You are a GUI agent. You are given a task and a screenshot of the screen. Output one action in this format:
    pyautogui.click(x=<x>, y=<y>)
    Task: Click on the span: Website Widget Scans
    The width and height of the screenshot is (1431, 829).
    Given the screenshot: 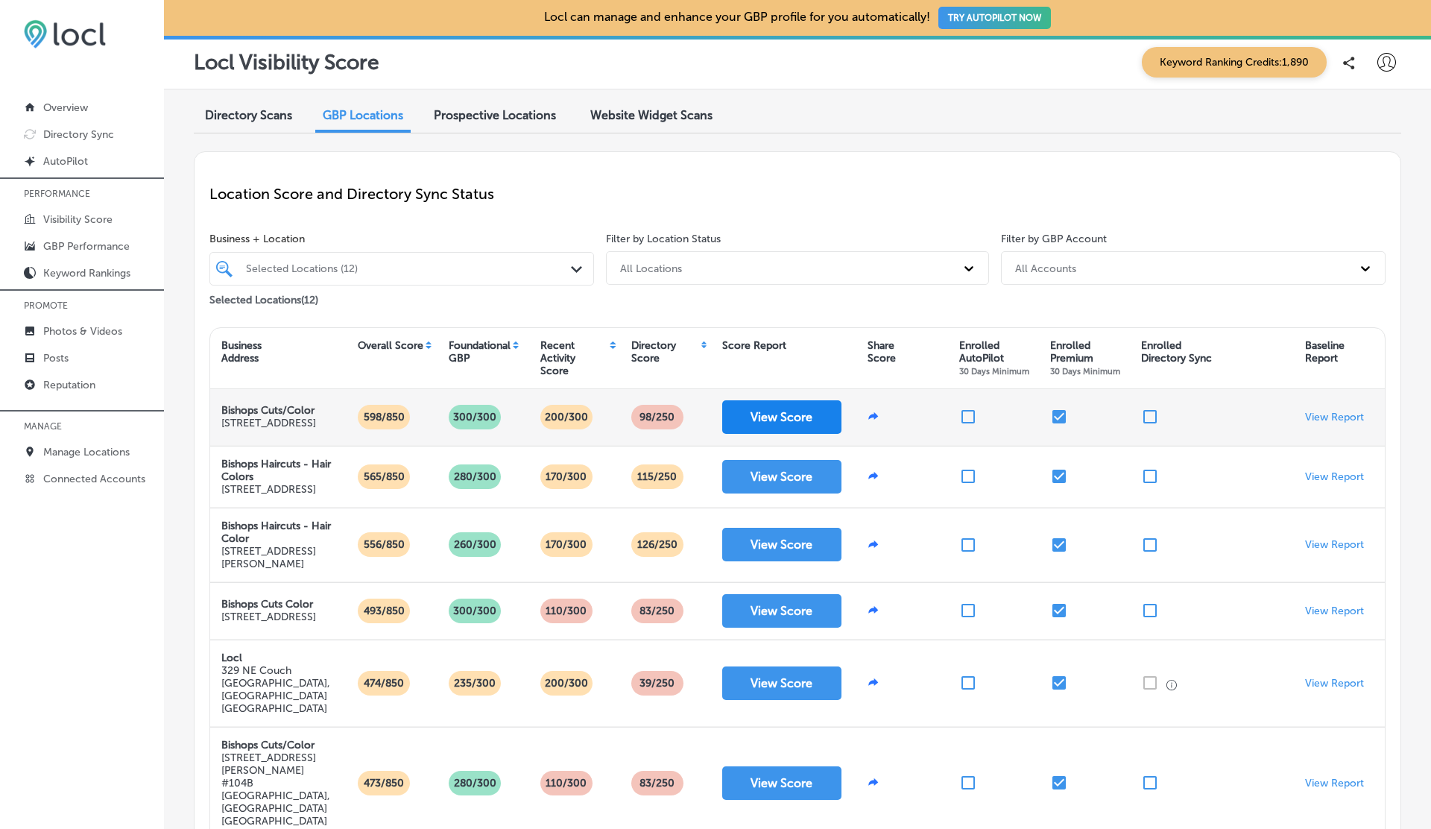 What is the action you would take?
    pyautogui.click(x=651, y=115)
    